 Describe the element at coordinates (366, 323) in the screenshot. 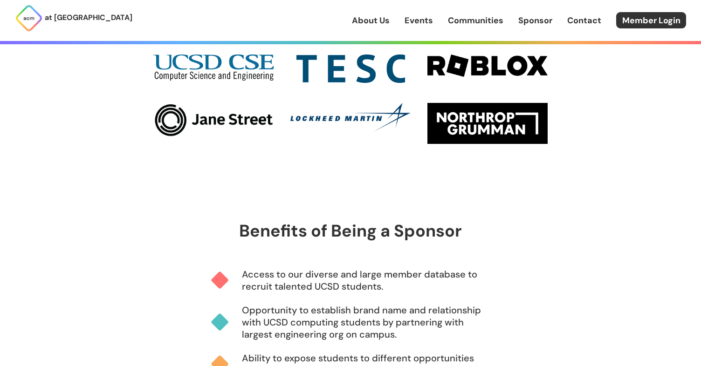

I see `p: Opportunity to establish brand name and relationship with UCSD computing students by partnering w...` at that location.